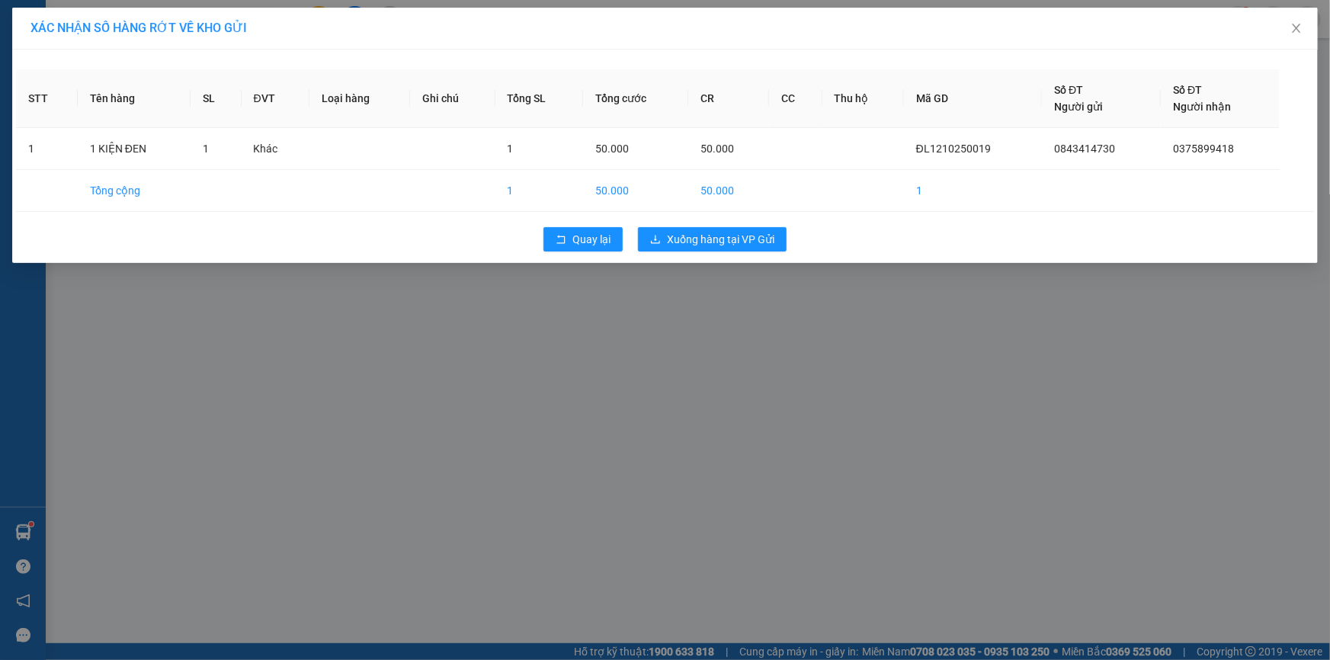 This screenshot has width=1330, height=660. What do you see at coordinates (591, 239) in the screenshot?
I see `span: Quay lại` at bounding box center [591, 239].